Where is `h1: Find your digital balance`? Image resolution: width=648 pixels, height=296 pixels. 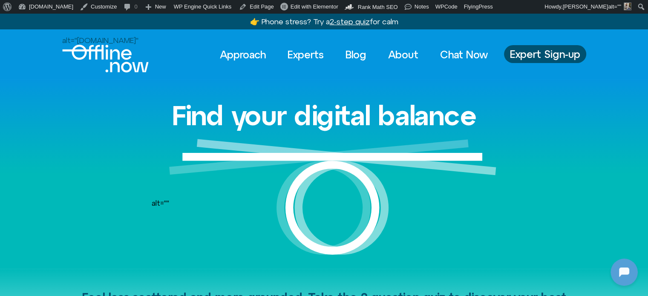 h1: Find your digital balance is located at coordinates (324, 115).